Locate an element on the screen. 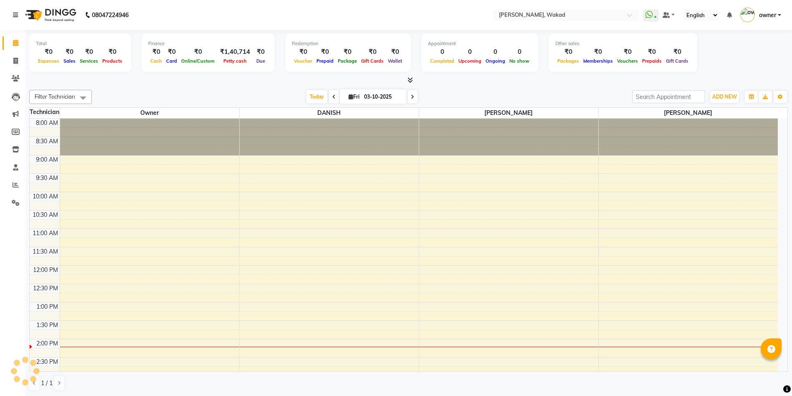 The height and width of the screenshot is (396, 792). div: Technician is located at coordinates (45, 112).